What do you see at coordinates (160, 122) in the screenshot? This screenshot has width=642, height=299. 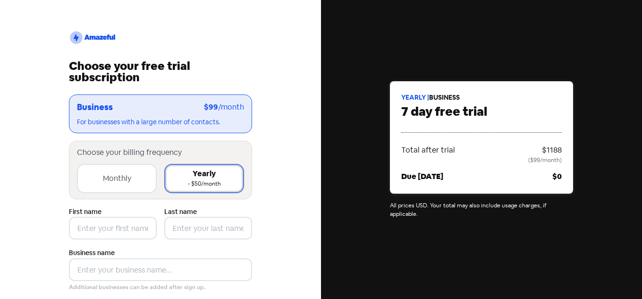 I see `div: For businesses with a large number of contacts.` at bounding box center [160, 122].